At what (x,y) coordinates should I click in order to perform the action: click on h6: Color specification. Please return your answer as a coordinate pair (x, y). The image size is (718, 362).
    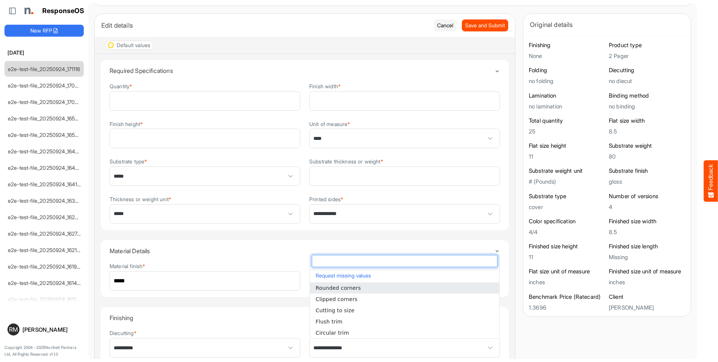
    Looking at the image, I should click on (567, 221).